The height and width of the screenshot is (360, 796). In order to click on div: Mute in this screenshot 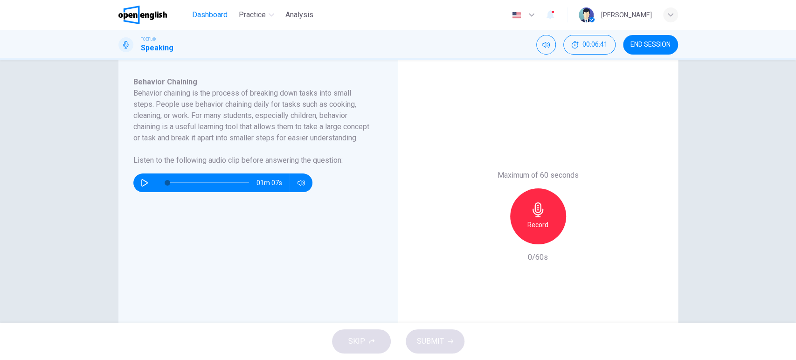, I will do `click(546, 45)`.